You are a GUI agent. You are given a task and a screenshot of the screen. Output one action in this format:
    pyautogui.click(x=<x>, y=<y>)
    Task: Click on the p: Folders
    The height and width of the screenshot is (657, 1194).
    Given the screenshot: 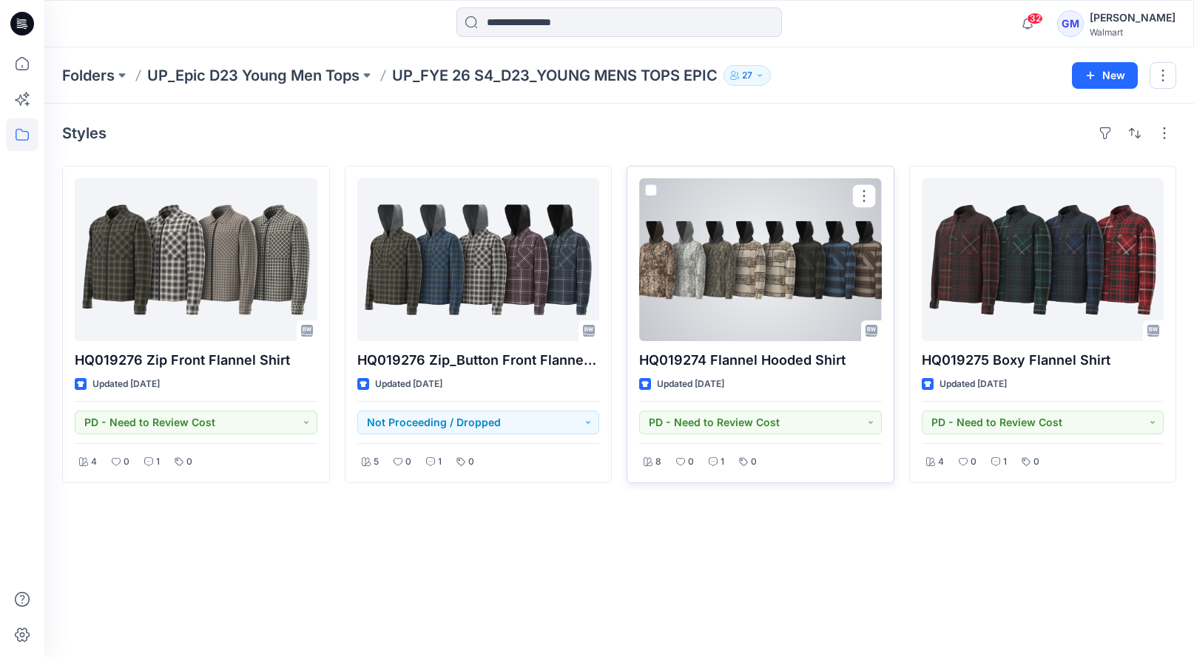 What is the action you would take?
    pyautogui.click(x=88, y=75)
    